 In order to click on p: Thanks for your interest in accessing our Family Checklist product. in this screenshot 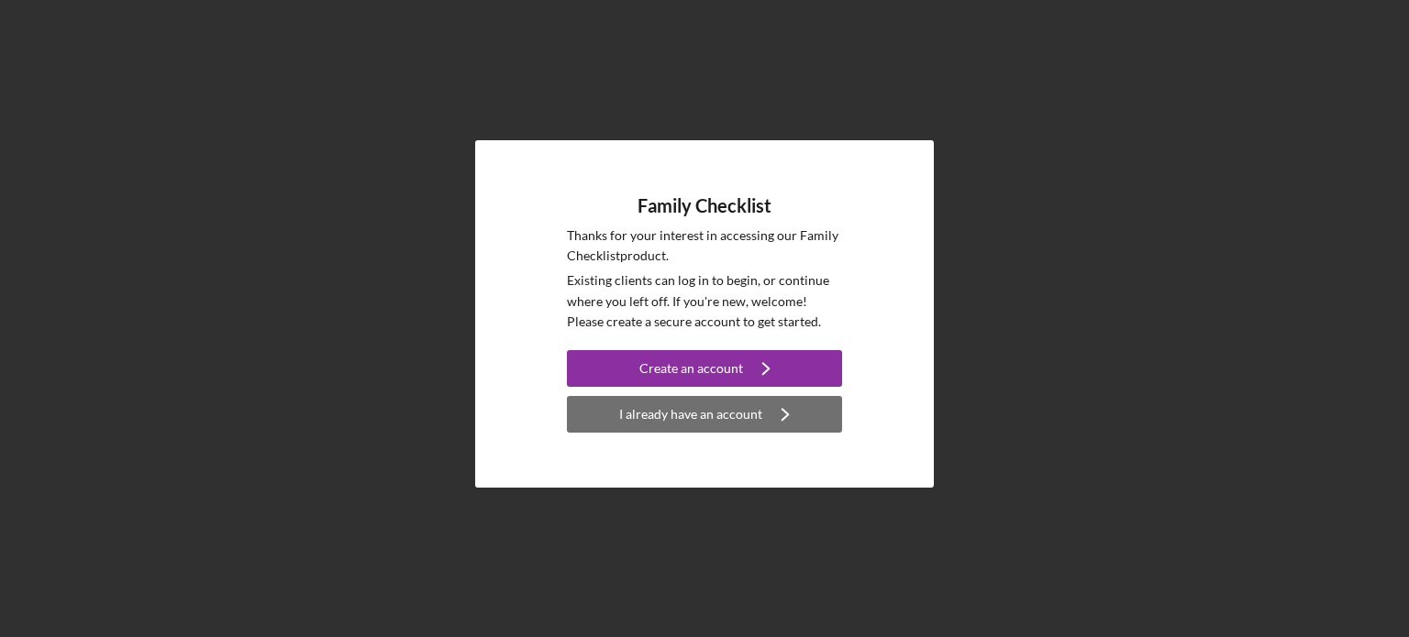, I will do `click(704, 246)`.